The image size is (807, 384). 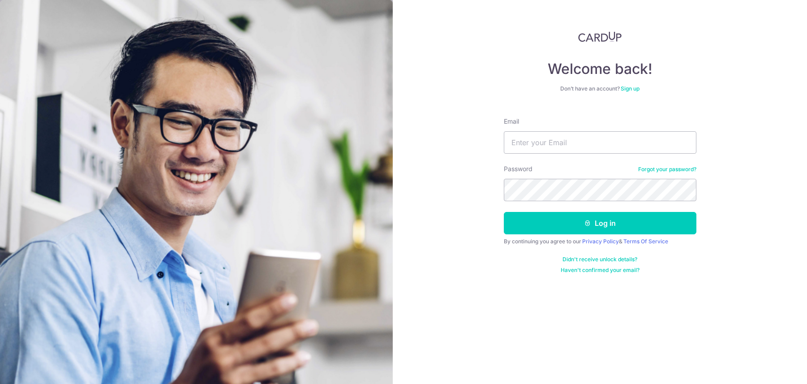 I want to click on a: Haven't confirmed your email?, so click(x=600, y=270).